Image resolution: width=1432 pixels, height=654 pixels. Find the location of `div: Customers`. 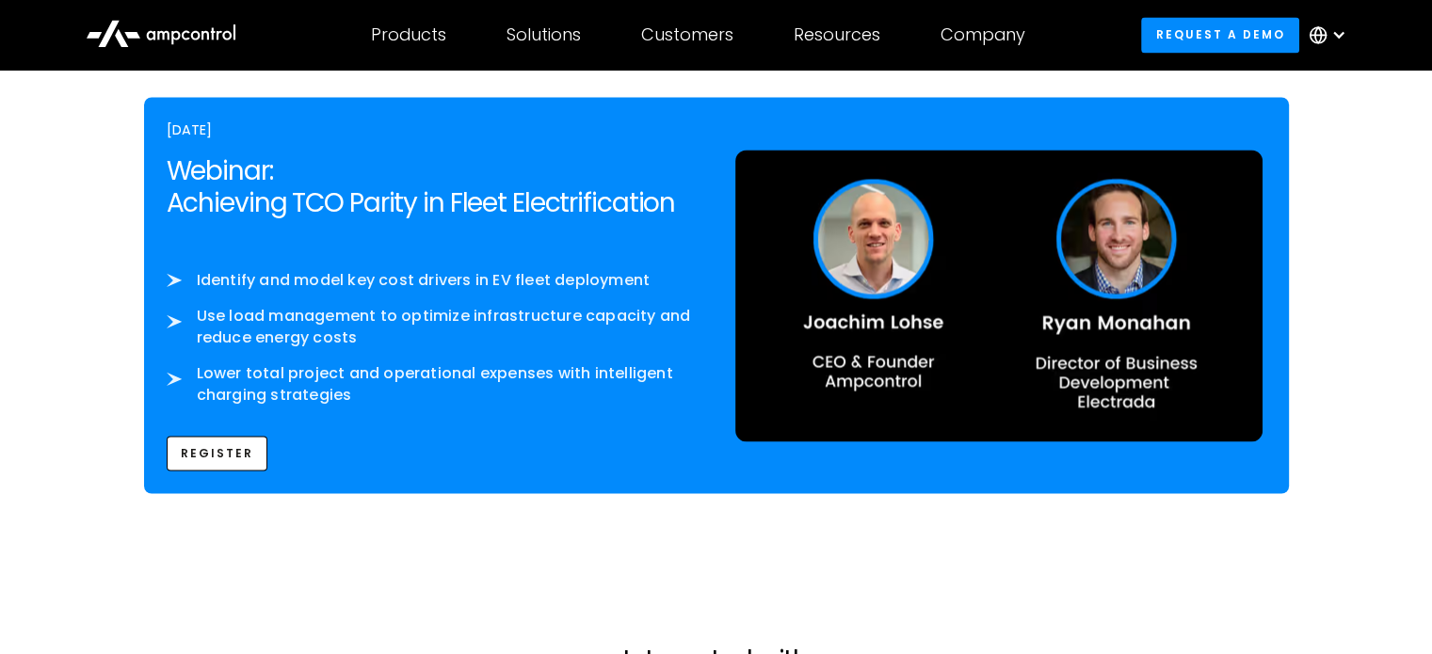

div: Customers is located at coordinates (687, 35).